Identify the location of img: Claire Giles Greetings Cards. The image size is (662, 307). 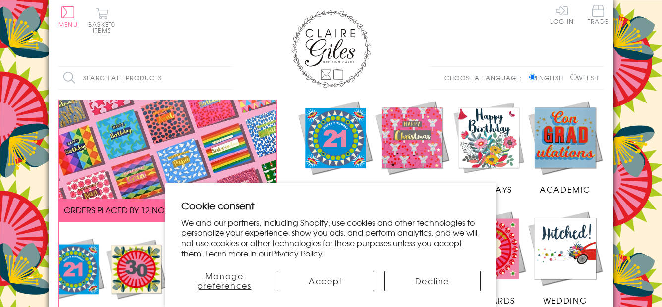
(331, 49).